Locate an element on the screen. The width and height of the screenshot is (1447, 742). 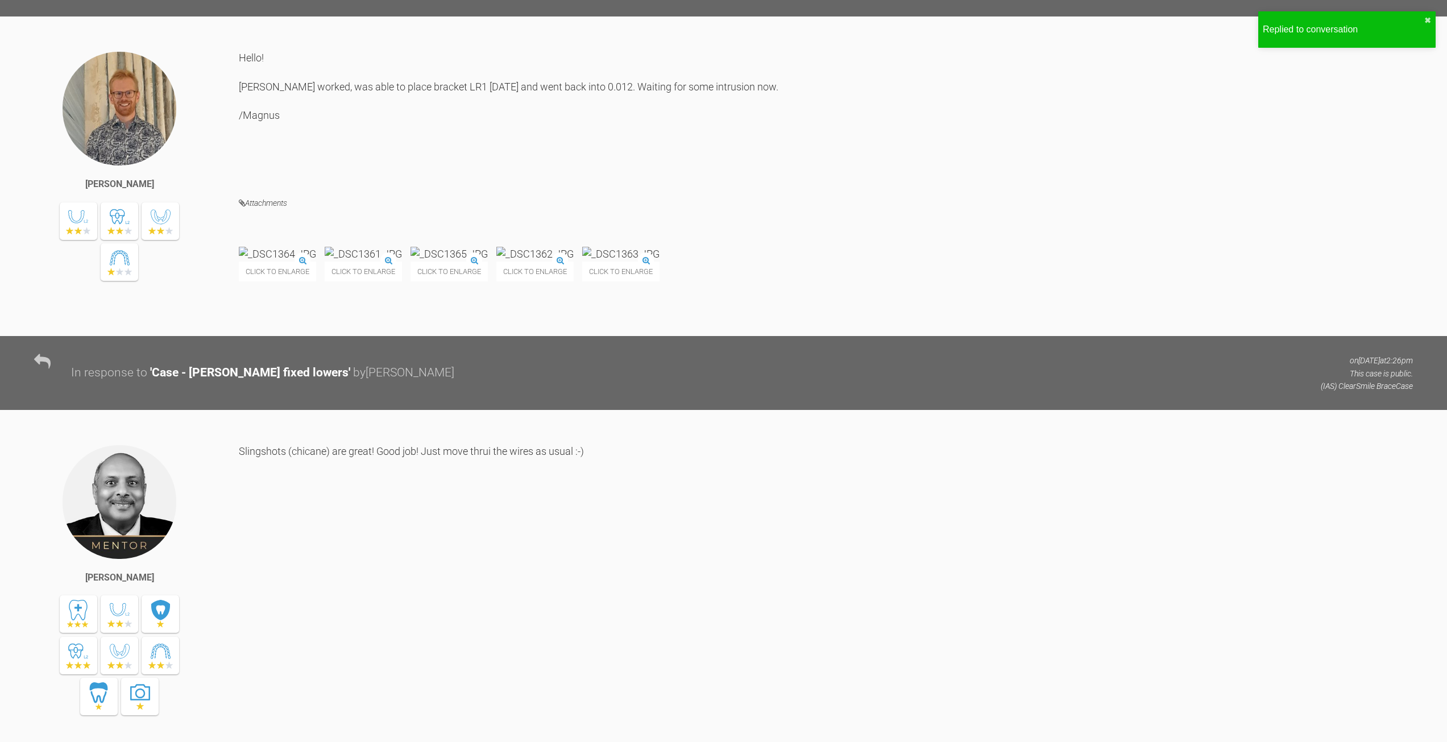
button: close is located at coordinates (1427, 20).